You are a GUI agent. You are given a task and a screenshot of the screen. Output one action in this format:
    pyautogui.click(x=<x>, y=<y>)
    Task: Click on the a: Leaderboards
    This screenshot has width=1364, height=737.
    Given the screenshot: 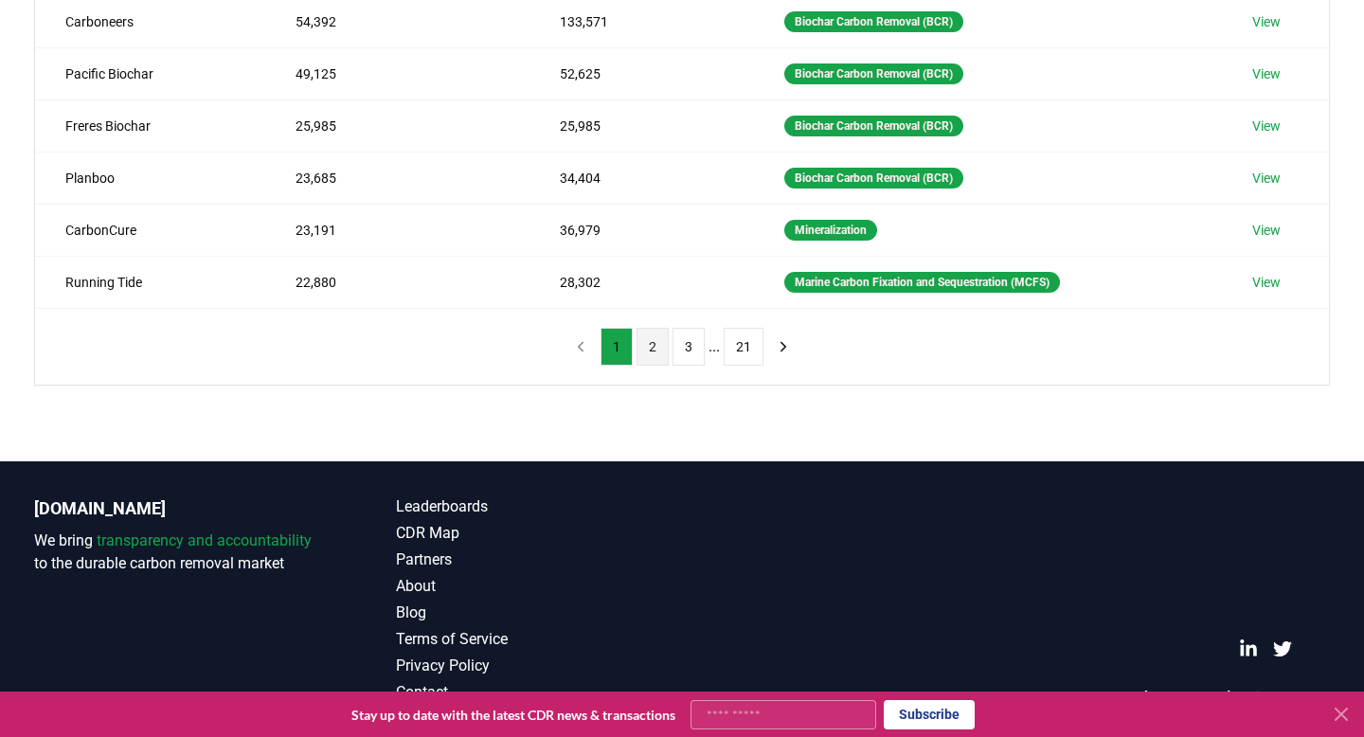 What is the action you would take?
    pyautogui.click(x=539, y=507)
    